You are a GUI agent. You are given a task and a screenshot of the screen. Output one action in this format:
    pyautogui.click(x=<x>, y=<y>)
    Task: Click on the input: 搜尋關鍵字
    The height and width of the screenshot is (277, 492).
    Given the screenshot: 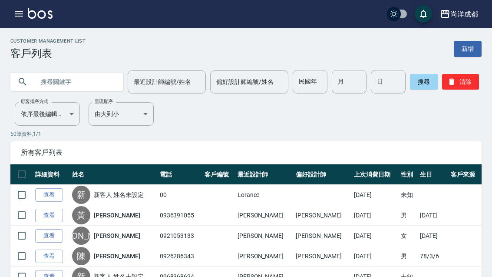 What is the action you would take?
    pyautogui.click(x=76, y=82)
    